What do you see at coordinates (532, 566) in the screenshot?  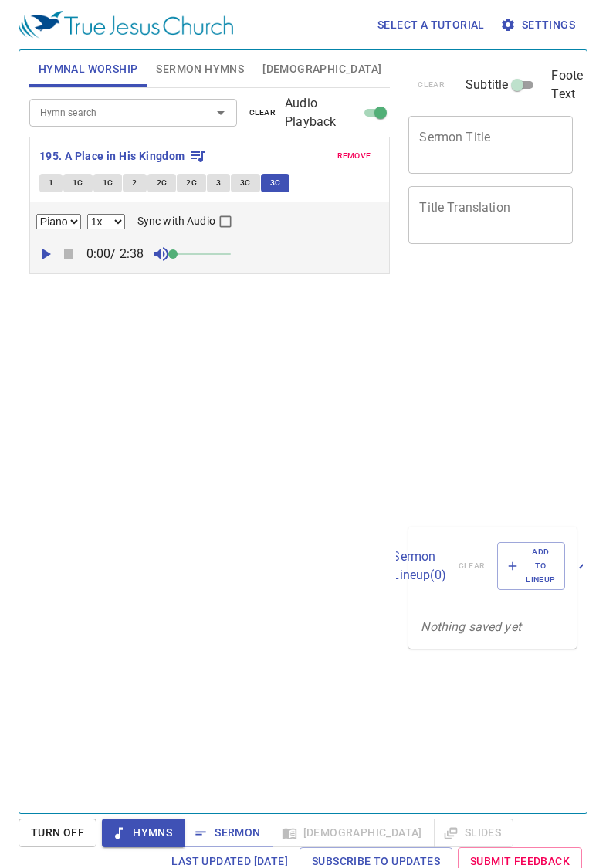 I see `span: Add to Lineup` at bounding box center [532, 566].